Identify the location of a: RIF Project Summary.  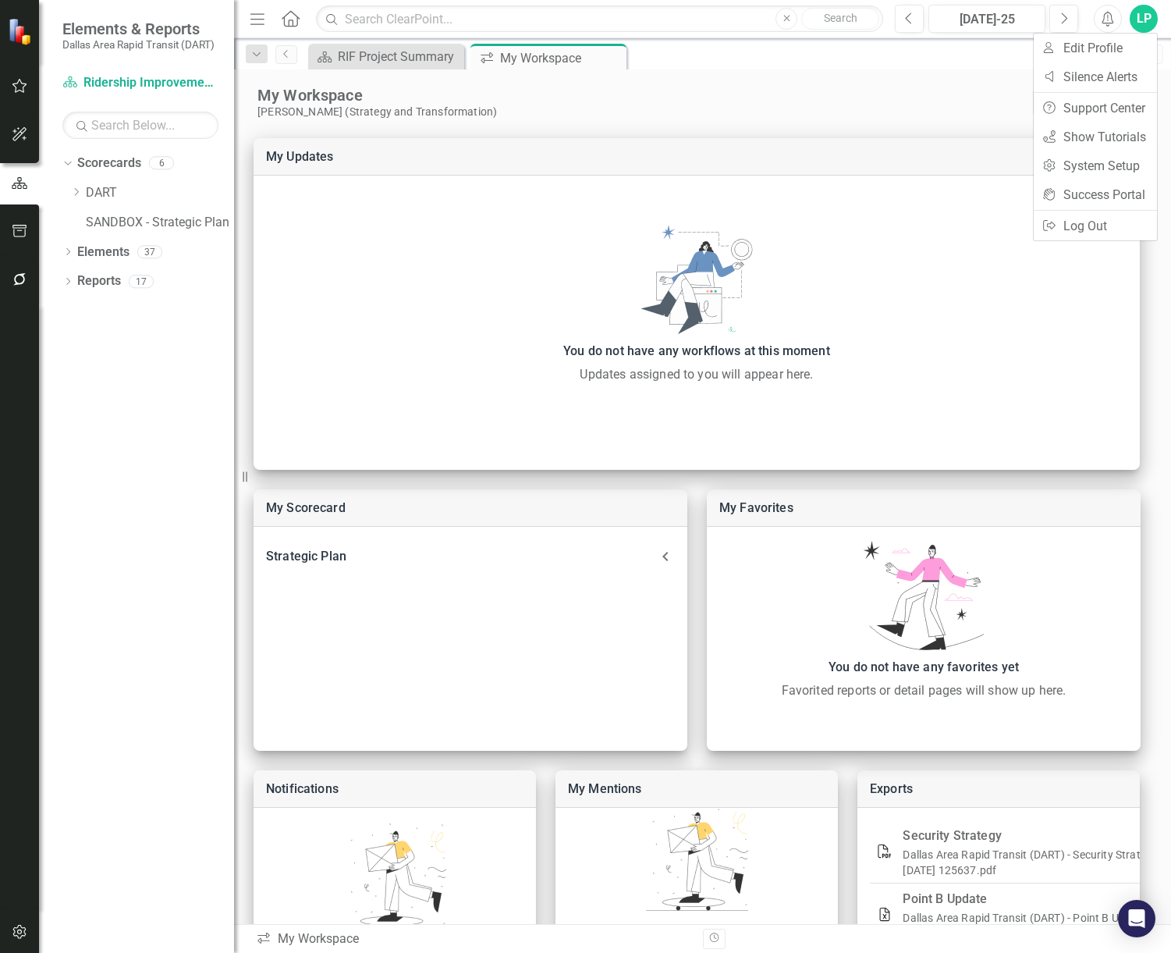
(386, 56).